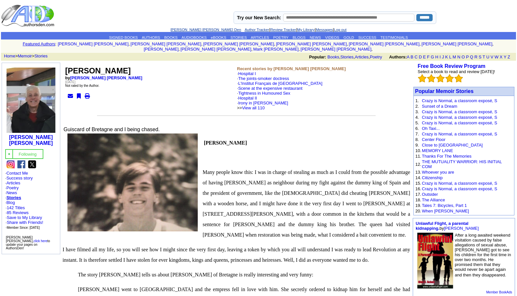 The height and width of the screenshot is (296, 517). Describe the element at coordinates (452, 66) in the screenshot. I see `a: Free Book Review Program` at that location.